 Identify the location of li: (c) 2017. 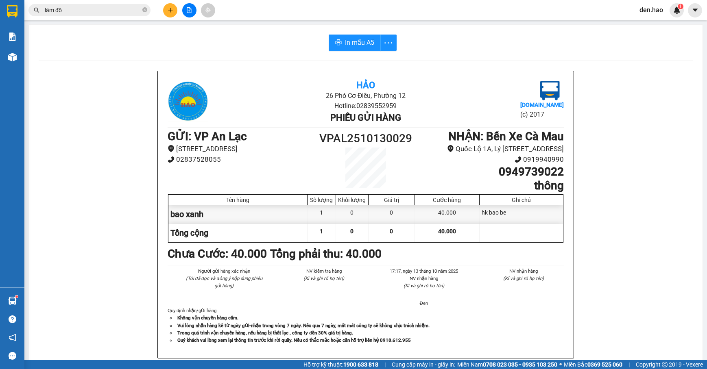
(542, 114).